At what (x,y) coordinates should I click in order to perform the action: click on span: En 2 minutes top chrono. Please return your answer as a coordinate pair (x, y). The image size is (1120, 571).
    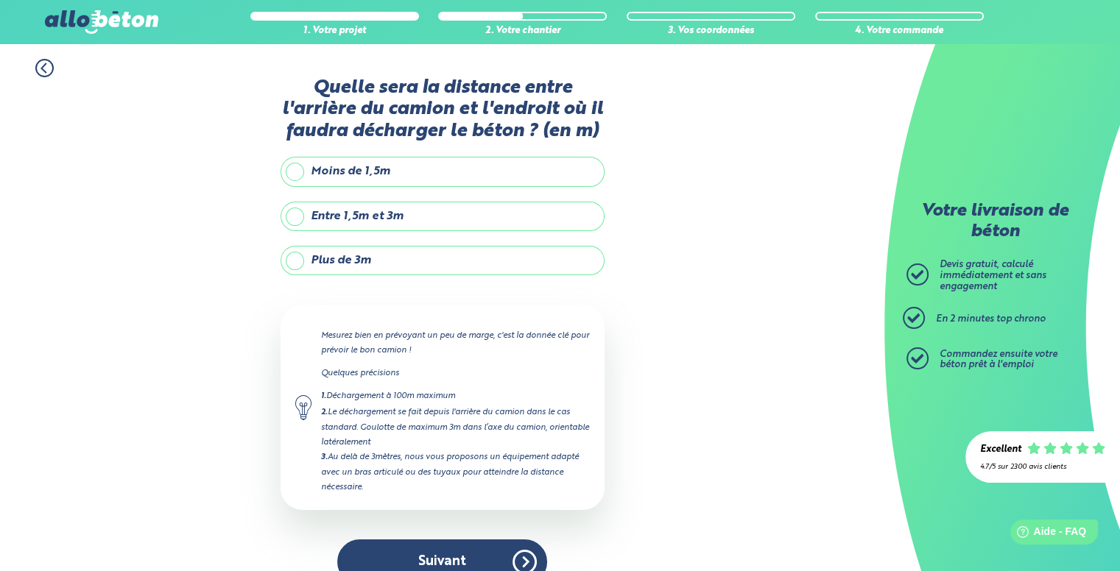
    Looking at the image, I should click on (990, 319).